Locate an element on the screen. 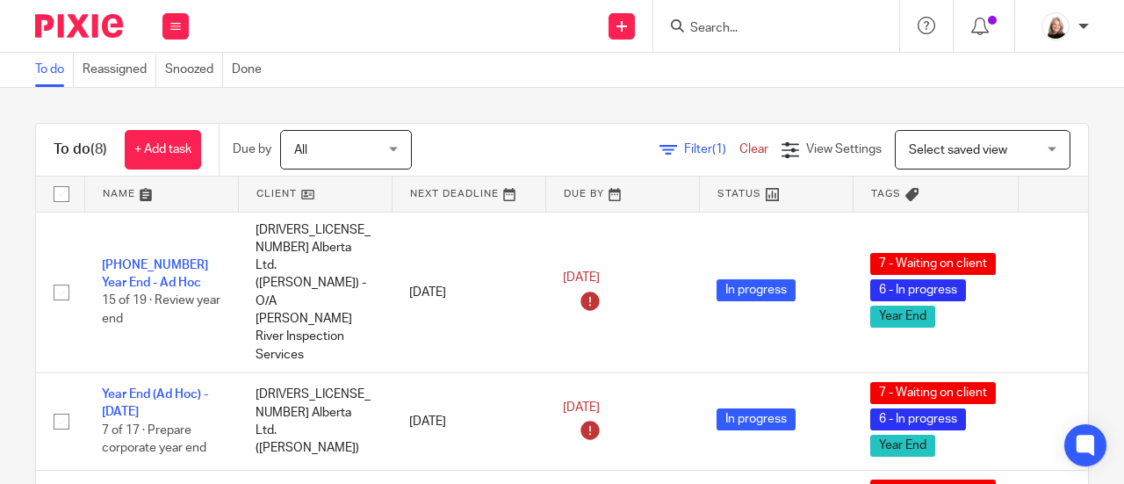 This screenshot has width=1124, height=484. input: Search is located at coordinates (768, 29).